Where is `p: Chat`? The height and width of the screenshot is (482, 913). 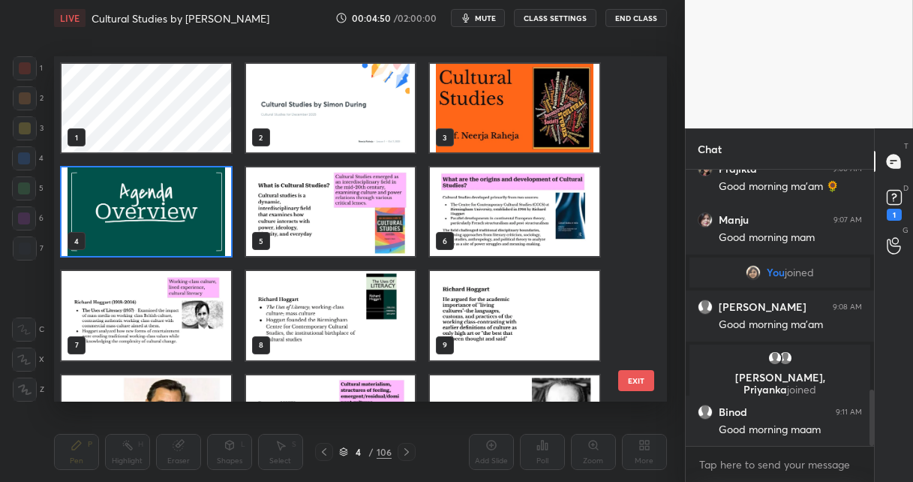
p: Chat is located at coordinates (710, 149).